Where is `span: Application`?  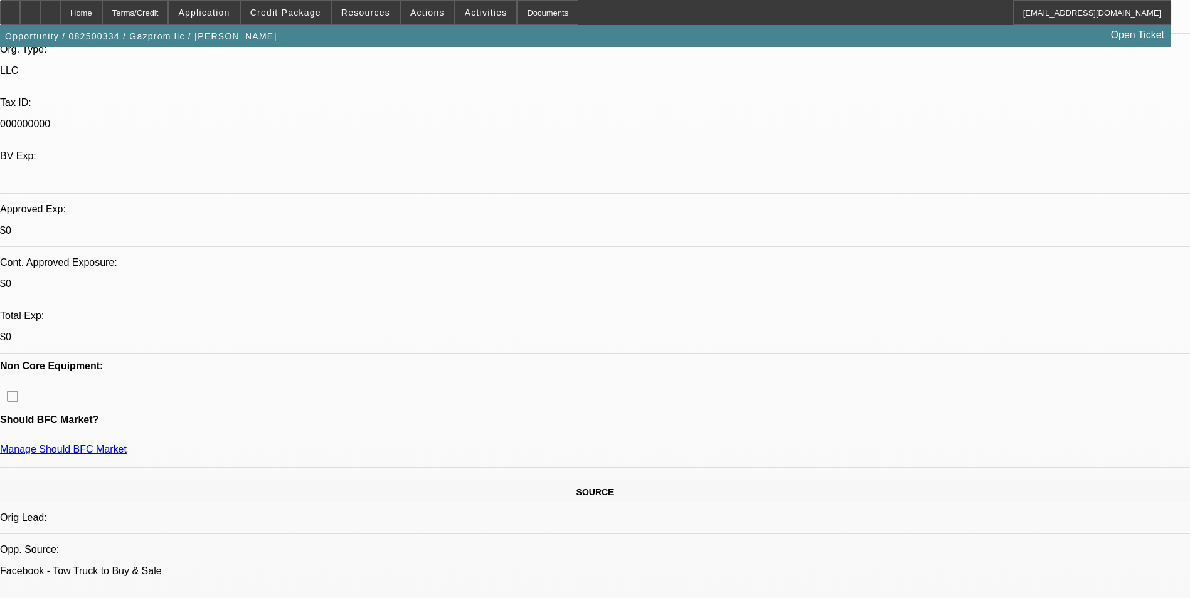 span: Application is located at coordinates (204, 13).